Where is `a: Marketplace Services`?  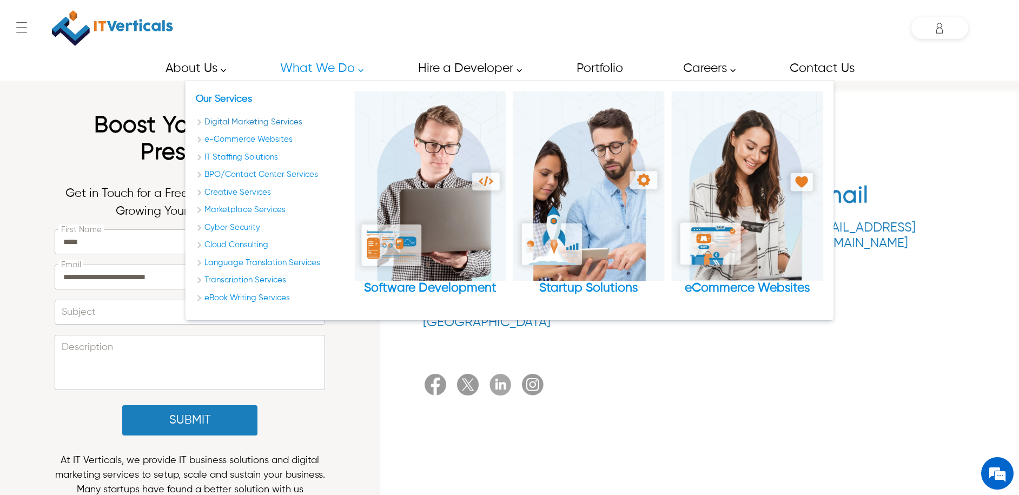 a: Marketplace Services is located at coordinates (272, 210).